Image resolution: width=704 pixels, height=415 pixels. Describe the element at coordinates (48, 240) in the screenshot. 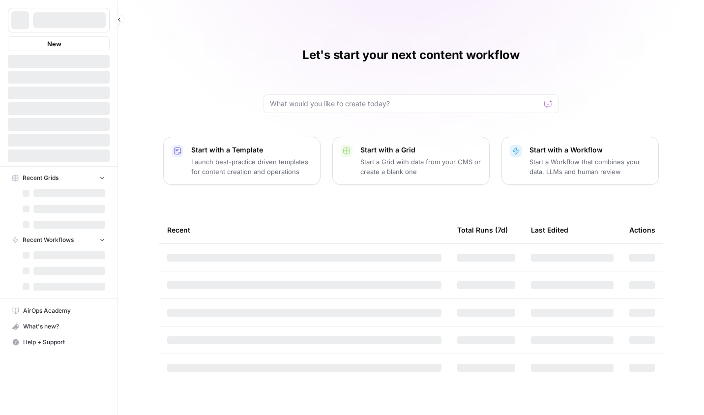

I see `span: Recent Workflows` at that location.